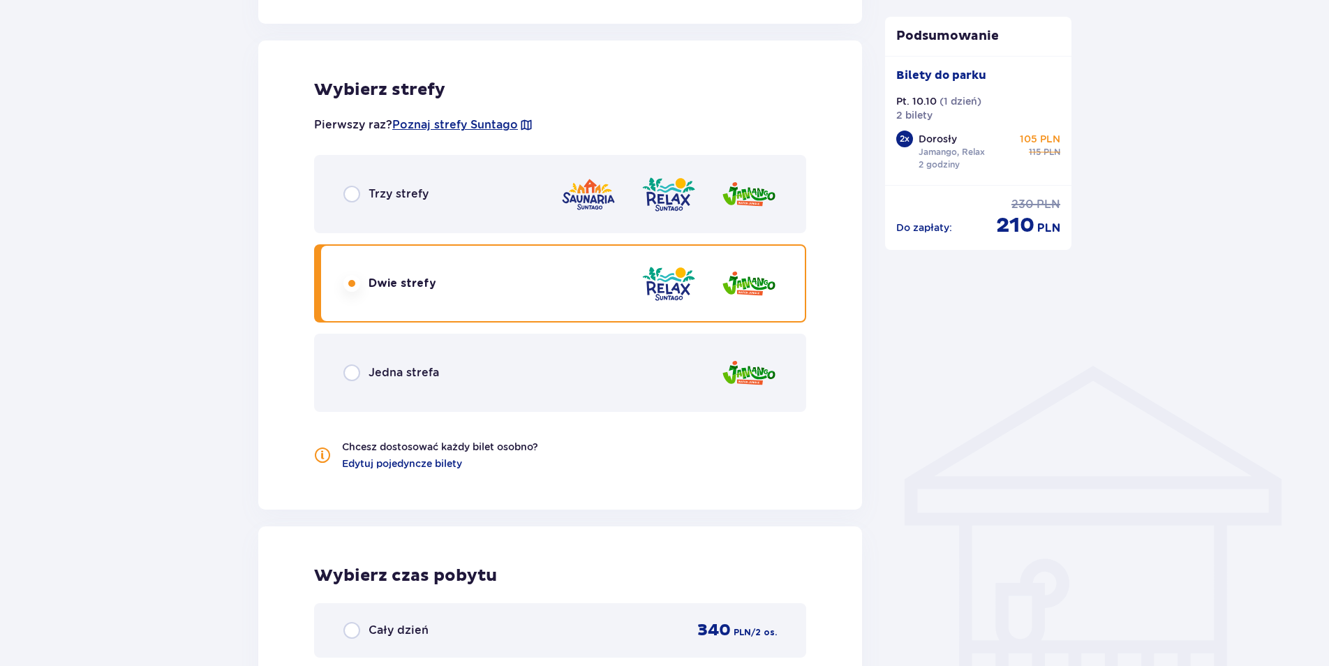  Describe the element at coordinates (455, 125) in the screenshot. I see `span: Poznaj strefy Suntago` at that location.